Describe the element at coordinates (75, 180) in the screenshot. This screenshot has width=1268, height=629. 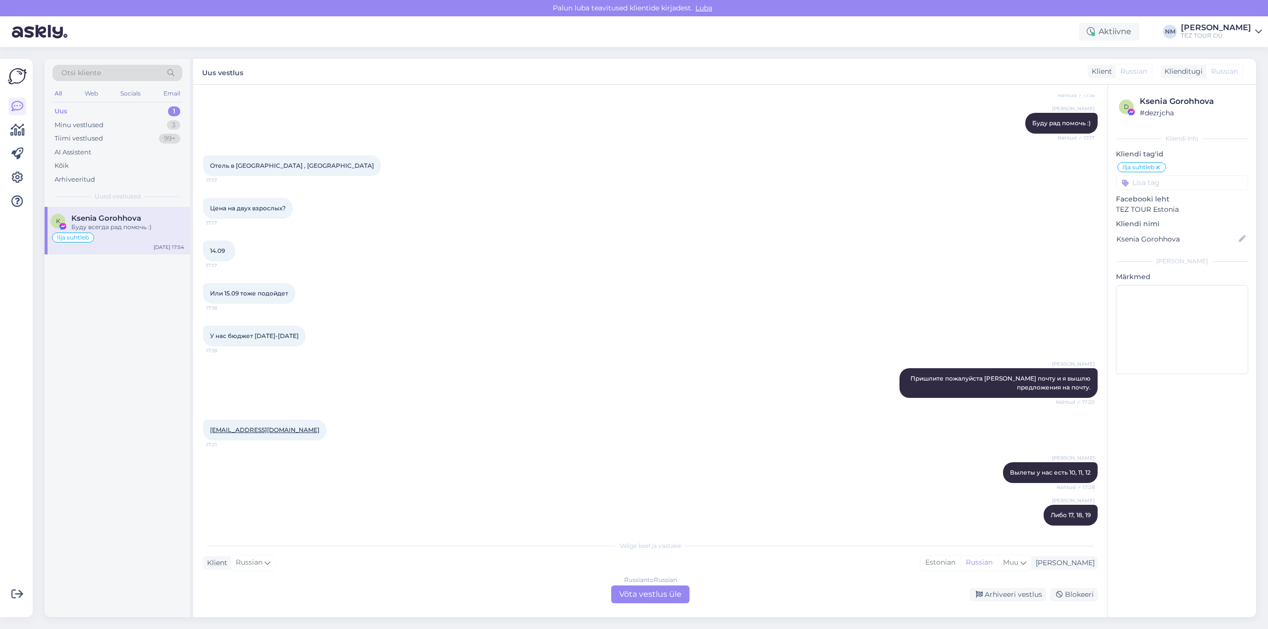
I see `div: Arhiveeritud` at that location.